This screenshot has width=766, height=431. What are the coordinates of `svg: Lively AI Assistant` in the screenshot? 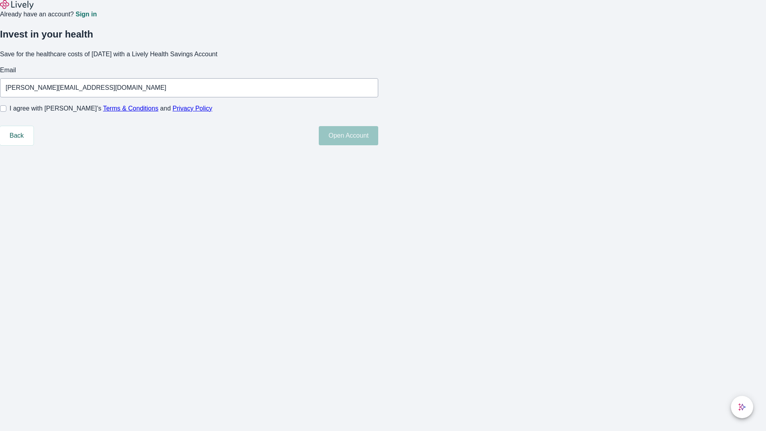 It's located at (742, 407).